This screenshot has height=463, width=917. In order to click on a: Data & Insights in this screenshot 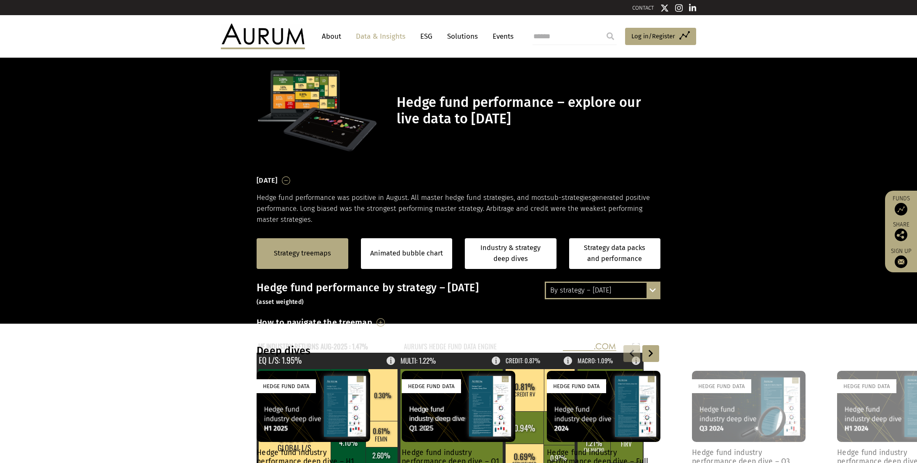, I will do `click(381, 36)`.